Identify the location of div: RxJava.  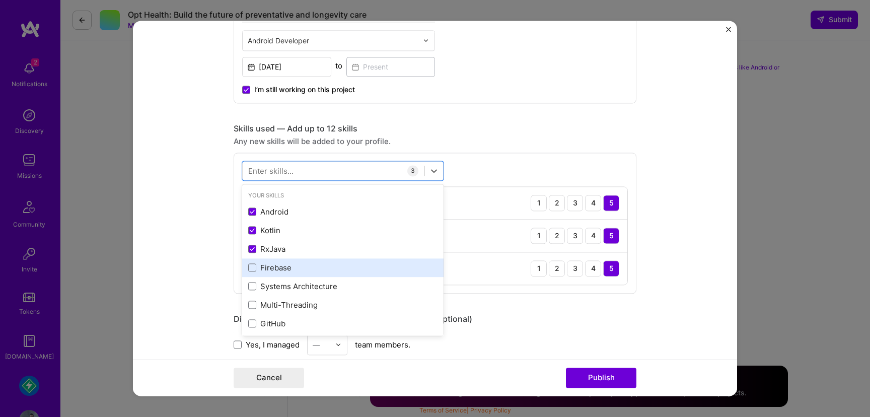
(343, 249).